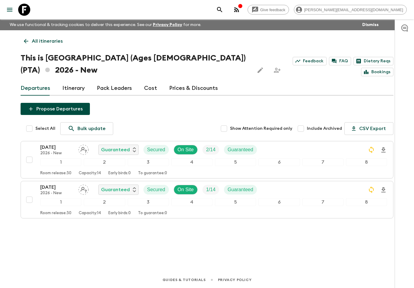 The height and width of the screenshot is (288, 414). I want to click on button: CSV Export, so click(369, 129).